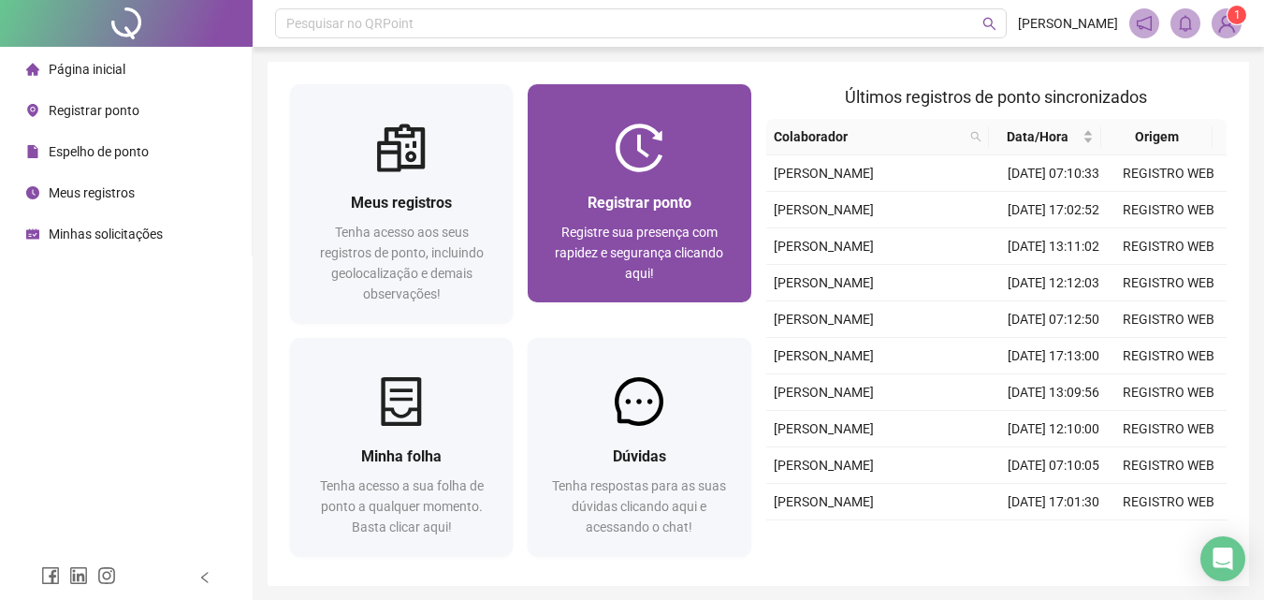 This screenshot has width=1264, height=600. I want to click on th: Origem, so click(1157, 137).